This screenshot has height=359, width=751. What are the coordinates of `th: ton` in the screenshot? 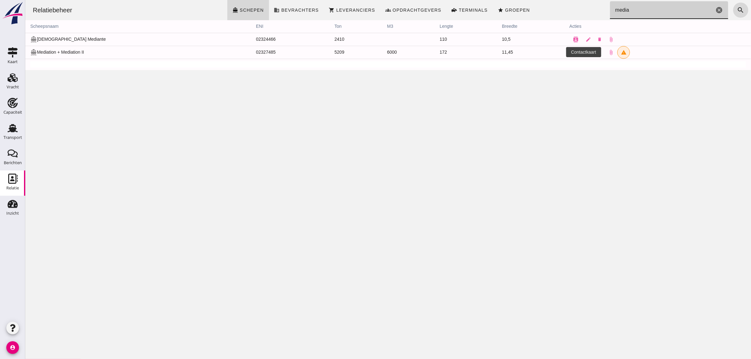 It's located at (330, 27).